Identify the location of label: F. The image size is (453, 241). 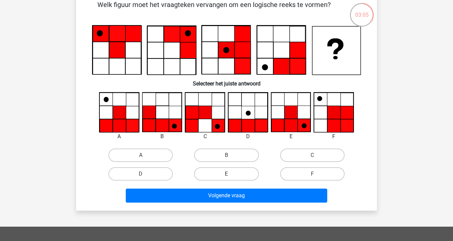
(312, 174).